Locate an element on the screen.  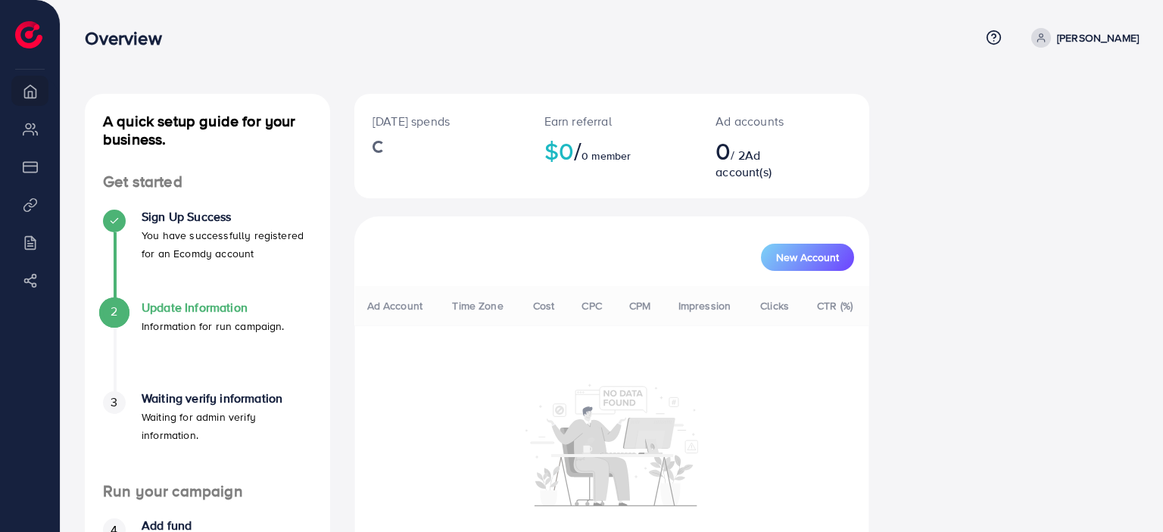
p: Ad accounts is located at coordinates (762, 121).